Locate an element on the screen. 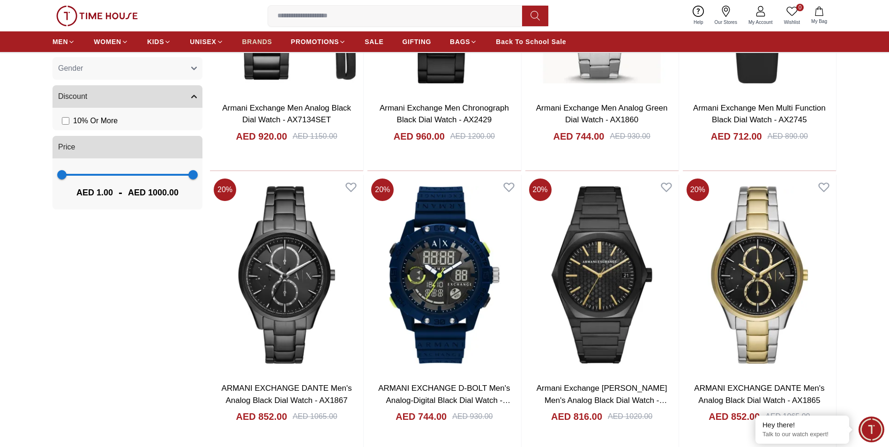 The image size is (889, 447). span: 10 % Or More is located at coordinates (95, 121).